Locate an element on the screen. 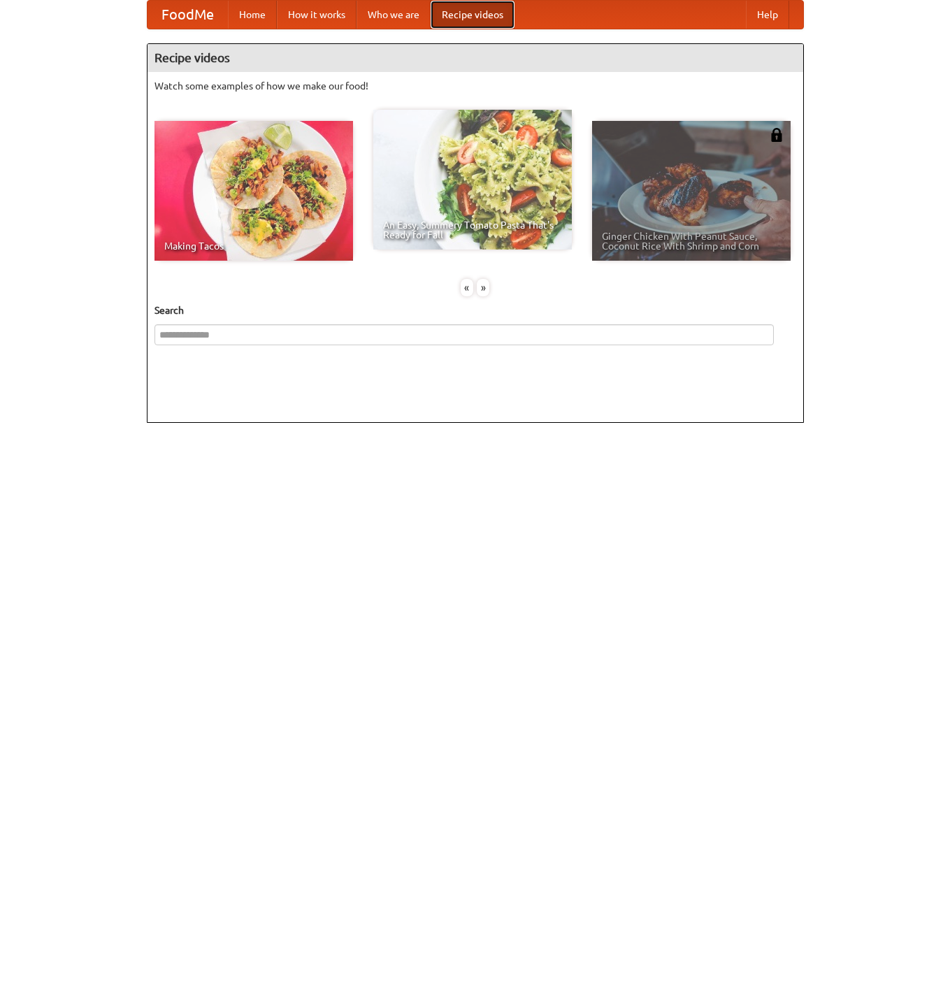 The height and width of the screenshot is (989, 950). p: Watch some examples of how we make our food! is located at coordinates (475, 86).